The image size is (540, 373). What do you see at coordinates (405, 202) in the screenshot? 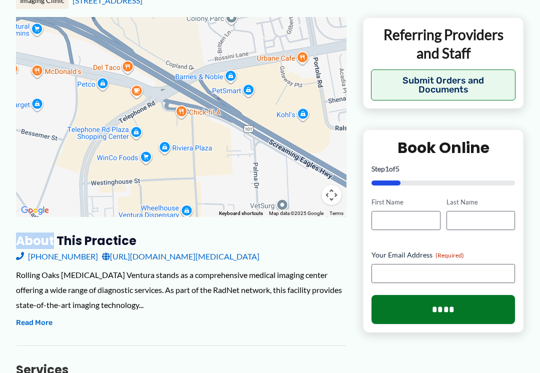
I see `label: First Name` at bounding box center [405, 202].